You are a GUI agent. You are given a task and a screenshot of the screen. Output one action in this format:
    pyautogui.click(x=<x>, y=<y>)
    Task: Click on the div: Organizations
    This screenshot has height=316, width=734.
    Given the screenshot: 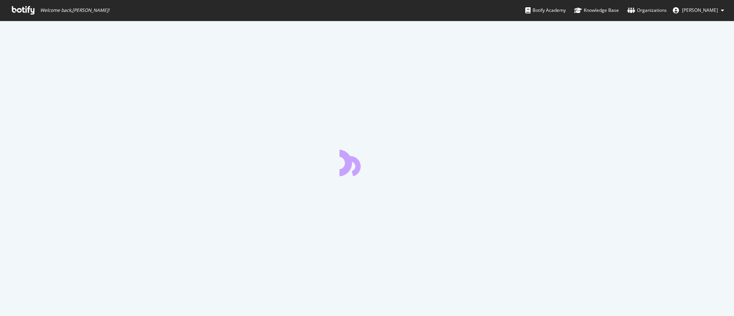 What is the action you would take?
    pyautogui.click(x=647, y=10)
    